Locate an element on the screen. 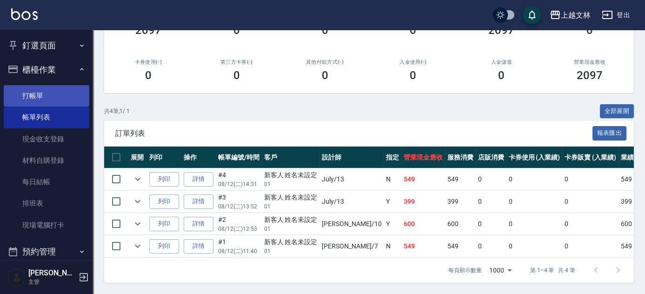  div: 上越文林 is located at coordinates (576, 15).